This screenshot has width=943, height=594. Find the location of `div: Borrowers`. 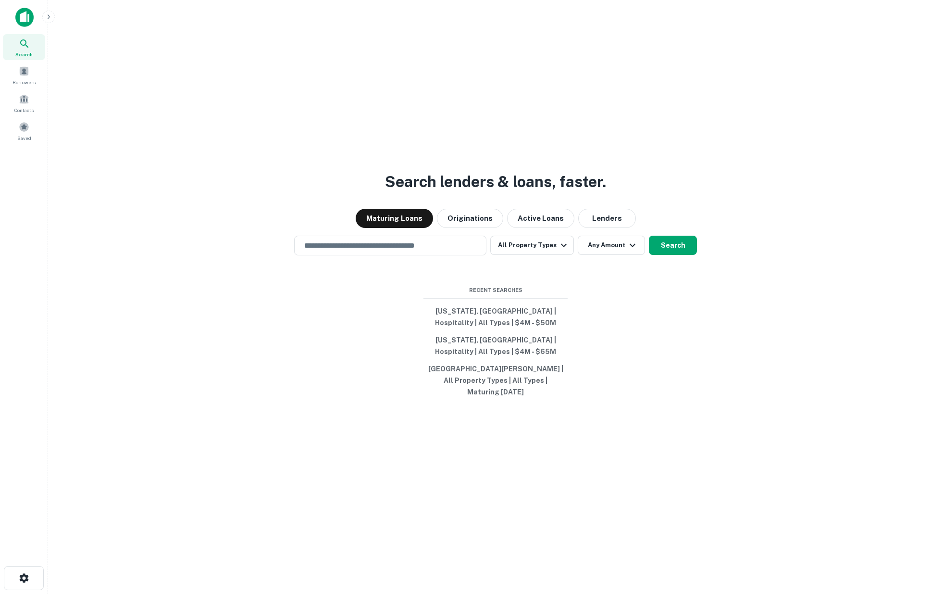

div: Borrowers is located at coordinates (24, 75).